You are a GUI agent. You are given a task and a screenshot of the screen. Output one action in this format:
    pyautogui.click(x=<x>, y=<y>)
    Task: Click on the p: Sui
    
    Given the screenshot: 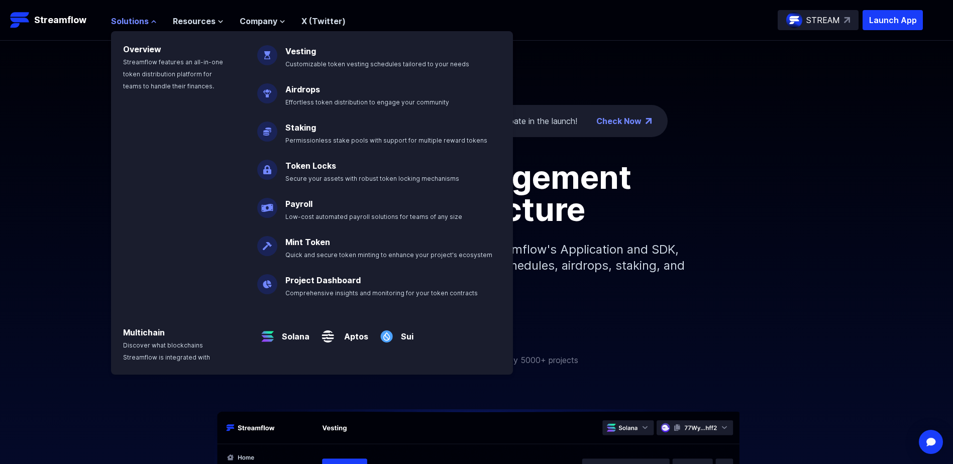 What is the action you would take?
    pyautogui.click(x=405, y=333)
    